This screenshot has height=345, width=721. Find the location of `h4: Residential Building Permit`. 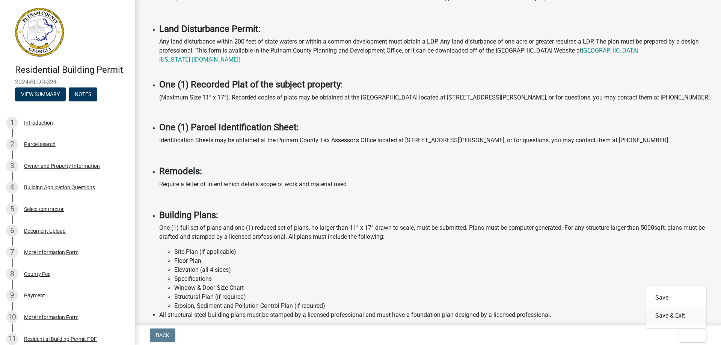

h4: Residential Building Permit is located at coordinates (72, 70).